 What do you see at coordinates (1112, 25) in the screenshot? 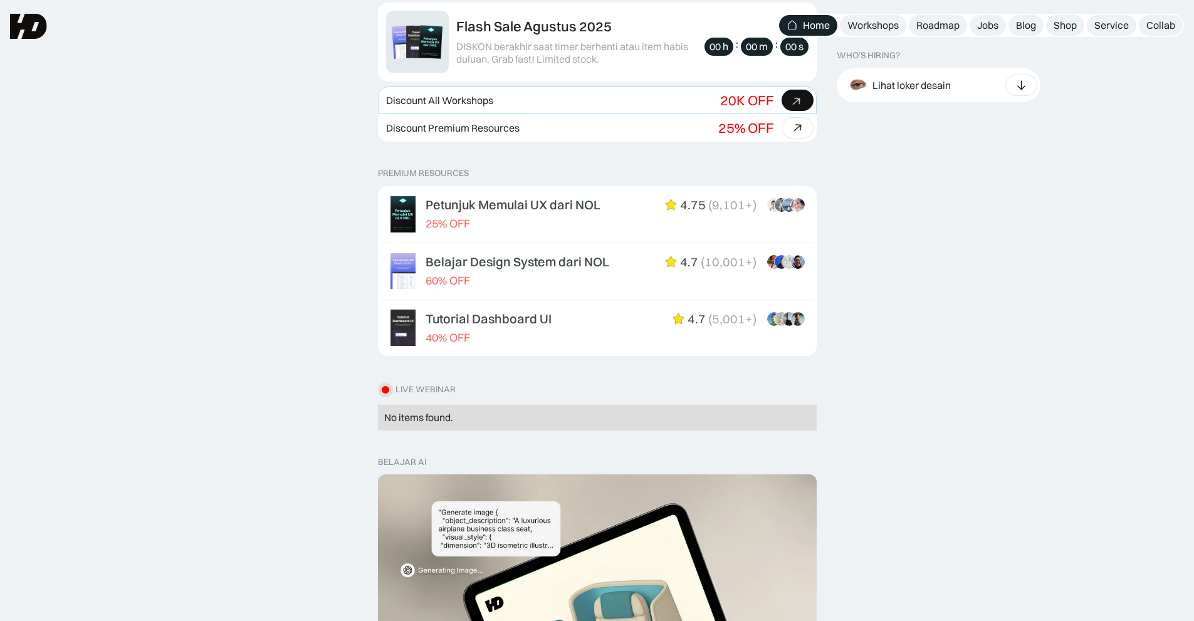
I see `div: Service` at bounding box center [1112, 25].